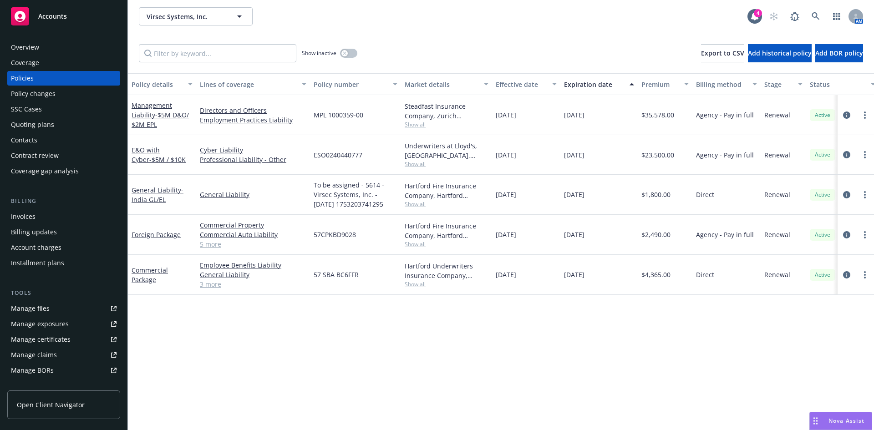 The height and width of the screenshot is (430, 874). What do you see at coordinates (338, 115) in the screenshot?
I see `span: MPL 1000359-00` at bounding box center [338, 115].